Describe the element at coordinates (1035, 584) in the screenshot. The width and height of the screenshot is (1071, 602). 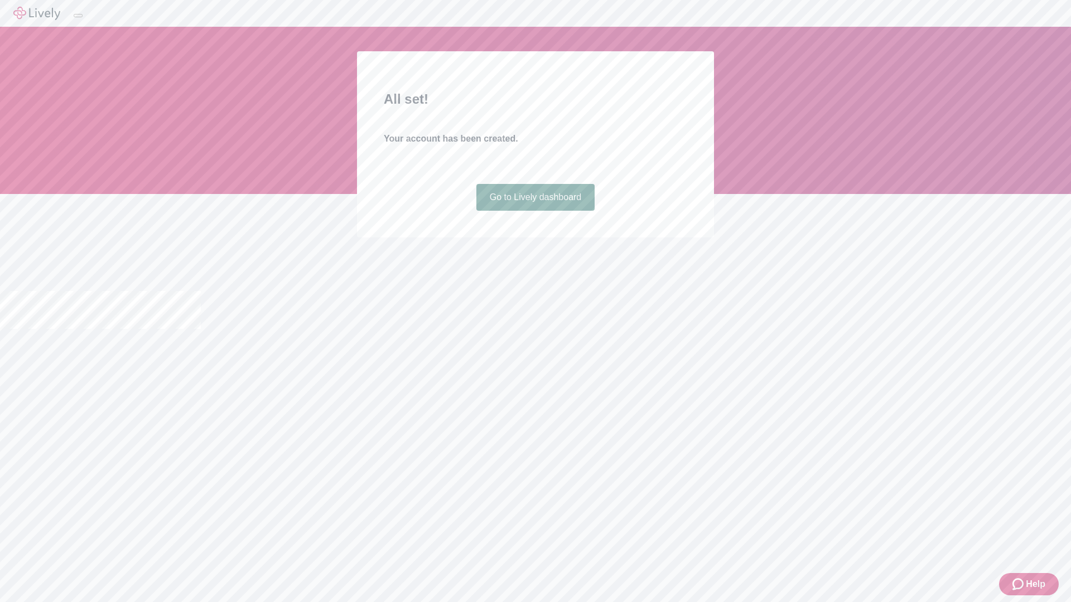
I see `span: Help` at that location.